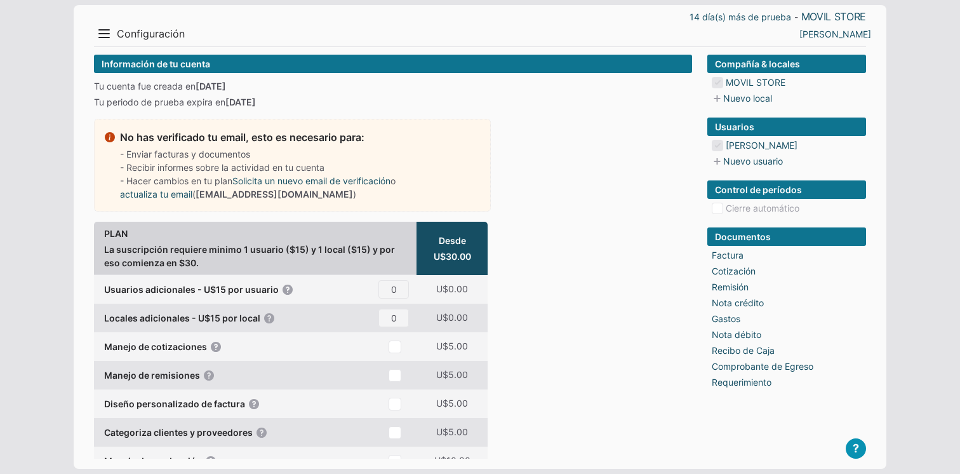 This screenshot has height=474, width=960. I want to click on a: Solicita un nuevo email de verificación, so click(311, 180).